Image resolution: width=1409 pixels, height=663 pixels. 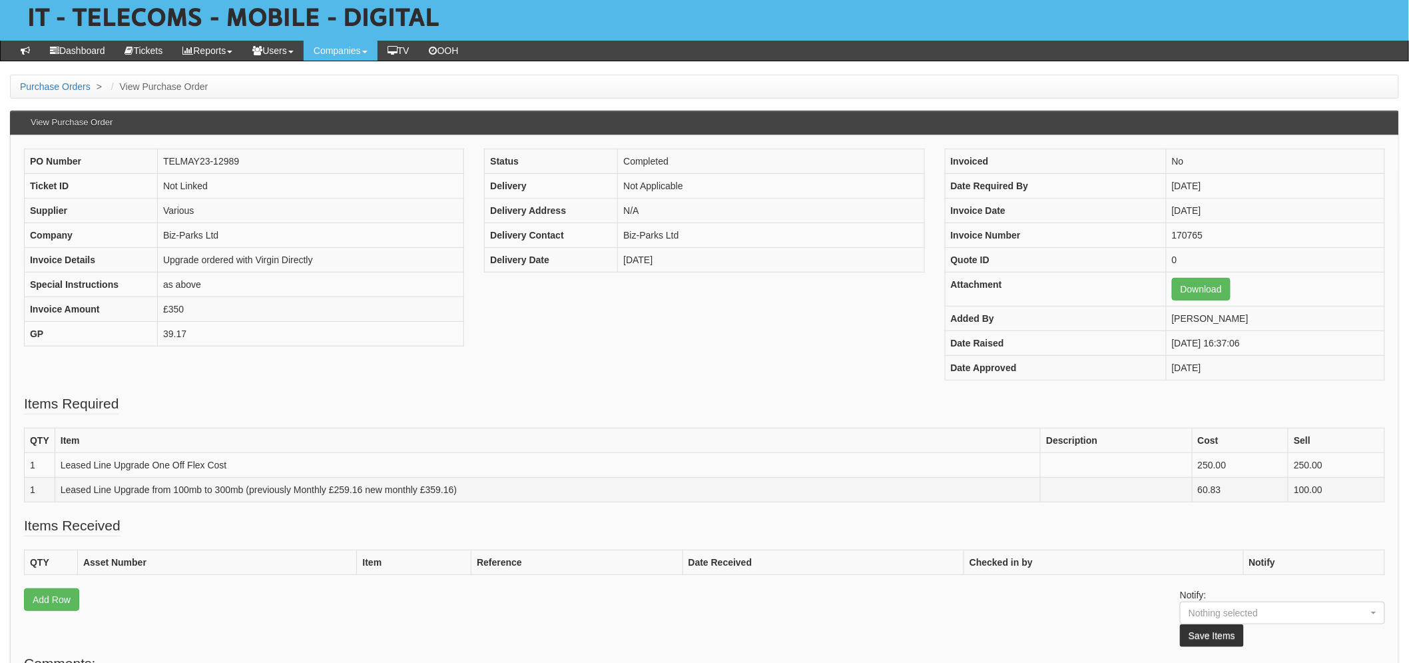 I want to click on th: Sell, so click(x=1337, y=440).